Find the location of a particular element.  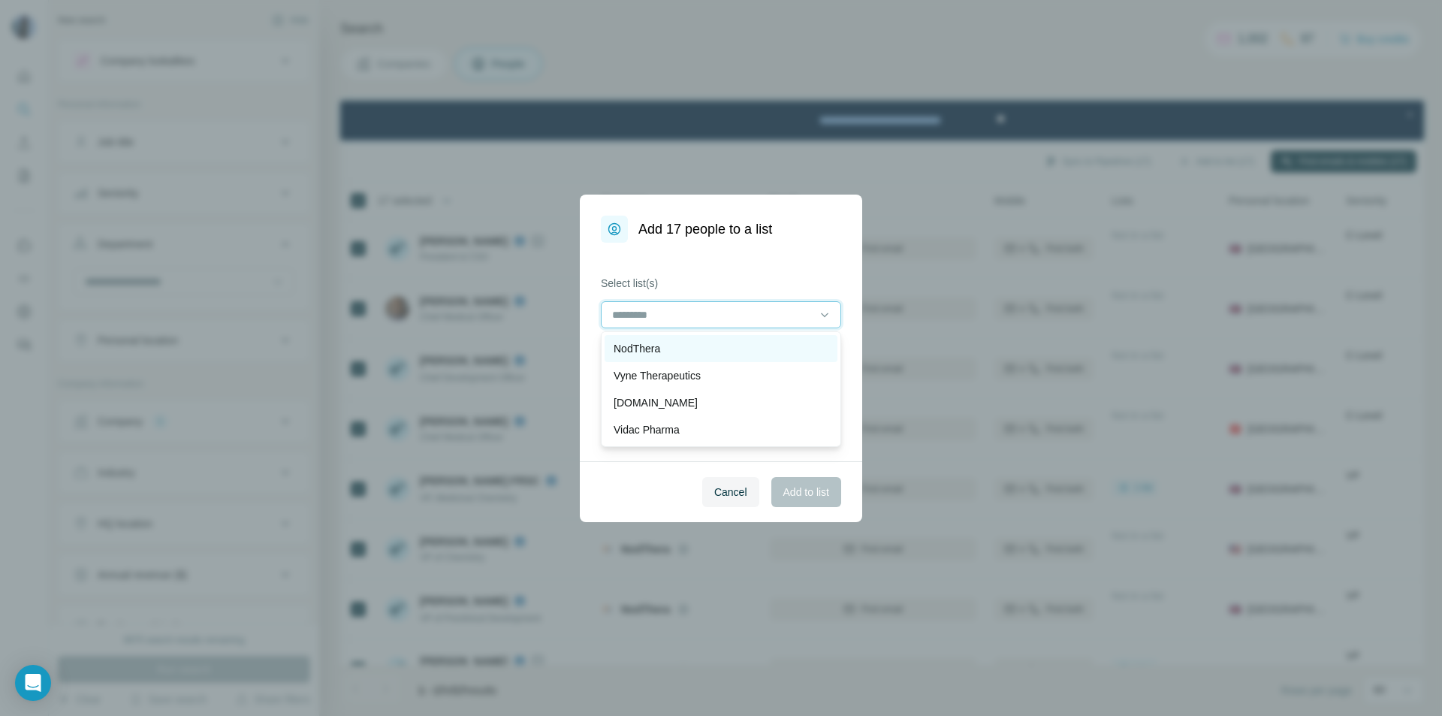

h1: Add 17 people to a list is located at coordinates (705, 229).